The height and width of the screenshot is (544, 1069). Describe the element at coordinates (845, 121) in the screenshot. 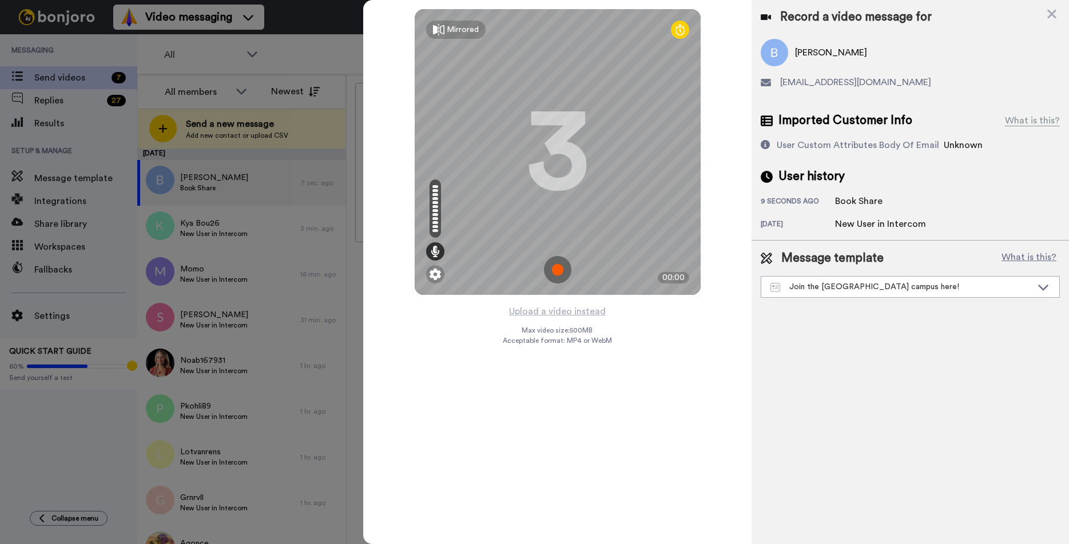

I see `span: Imported Customer Info` at that location.